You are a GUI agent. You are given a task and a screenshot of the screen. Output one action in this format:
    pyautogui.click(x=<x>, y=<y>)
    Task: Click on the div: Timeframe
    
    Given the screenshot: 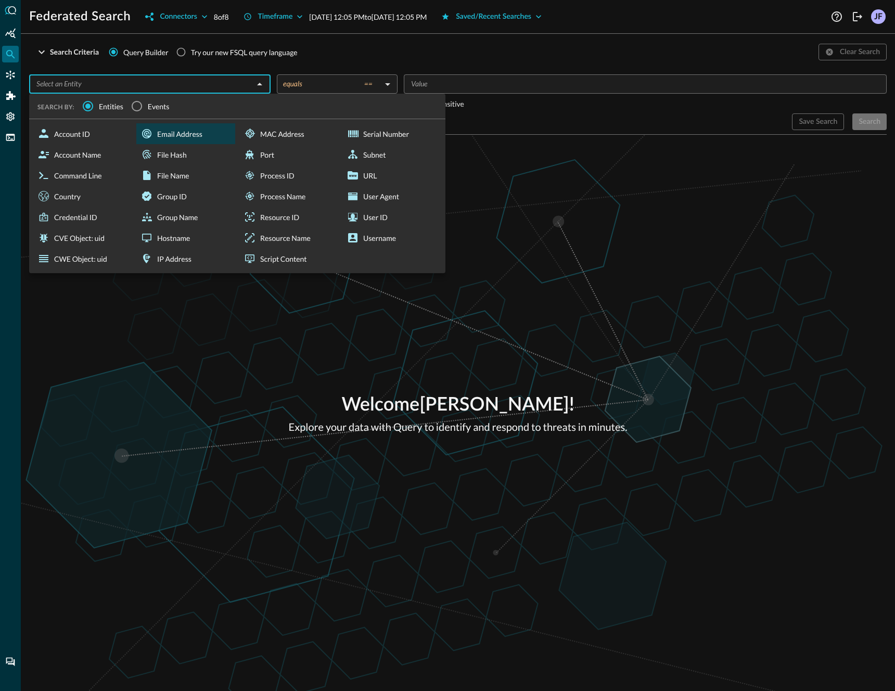 What is the action you would take?
    pyautogui.click(x=275, y=17)
    